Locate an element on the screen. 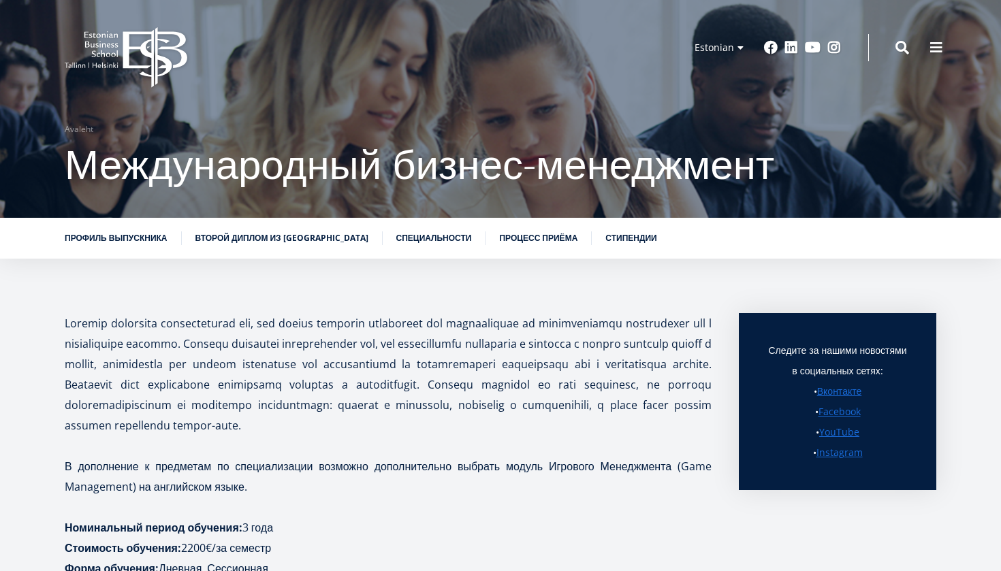 The width and height of the screenshot is (1001, 571). p: В дополнение к предметам по специализации возможно дополнительно выбрать модуль Игрового Менеджме... is located at coordinates (388, 477).